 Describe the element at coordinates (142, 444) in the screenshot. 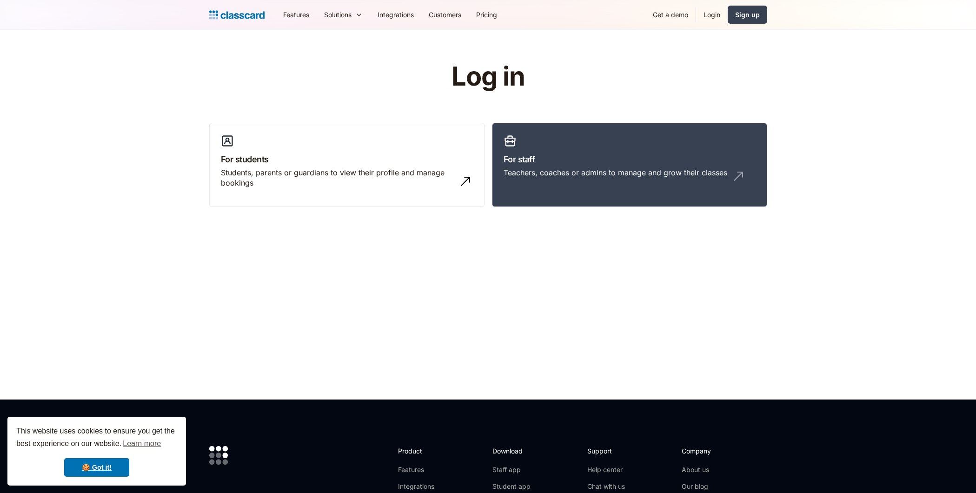

I see `a: learn more about cookies` at that location.